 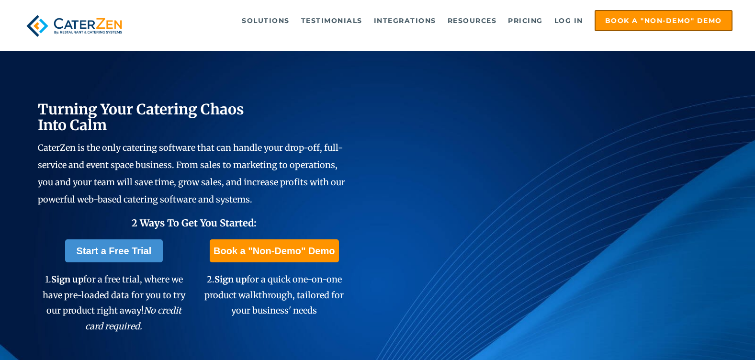 What do you see at coordinates (194, 222) in the screenshot?
I see `span: 2 Ways To Get You Started:` at bounding box center [194, 222].